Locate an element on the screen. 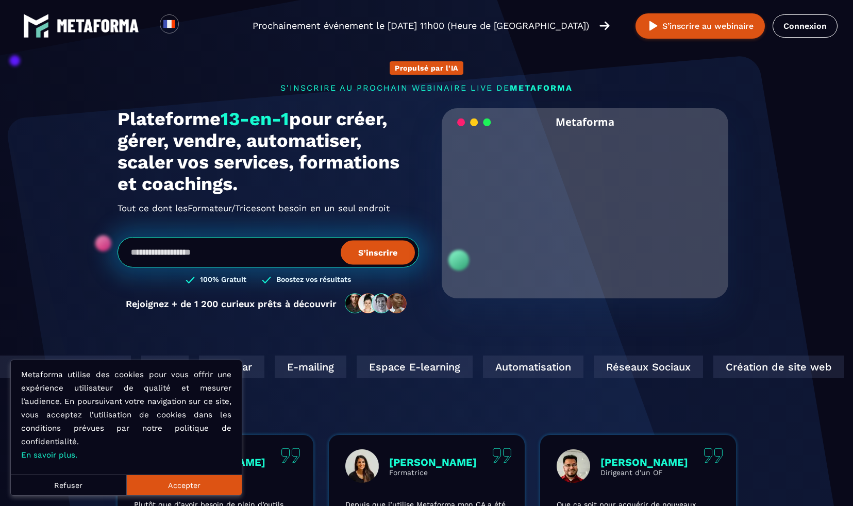  img: arrow-right is located at coordinates (605, 26).